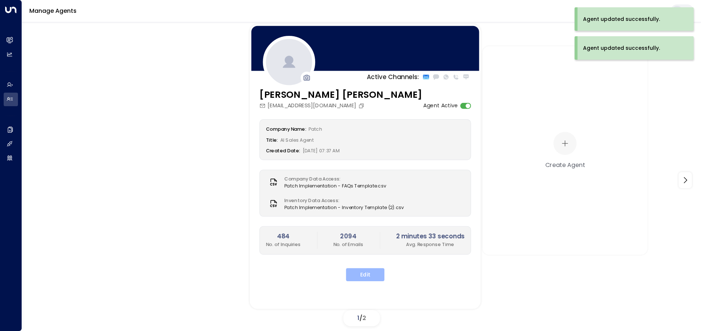  I want to click on label: Company Name:, so click(286, 129).